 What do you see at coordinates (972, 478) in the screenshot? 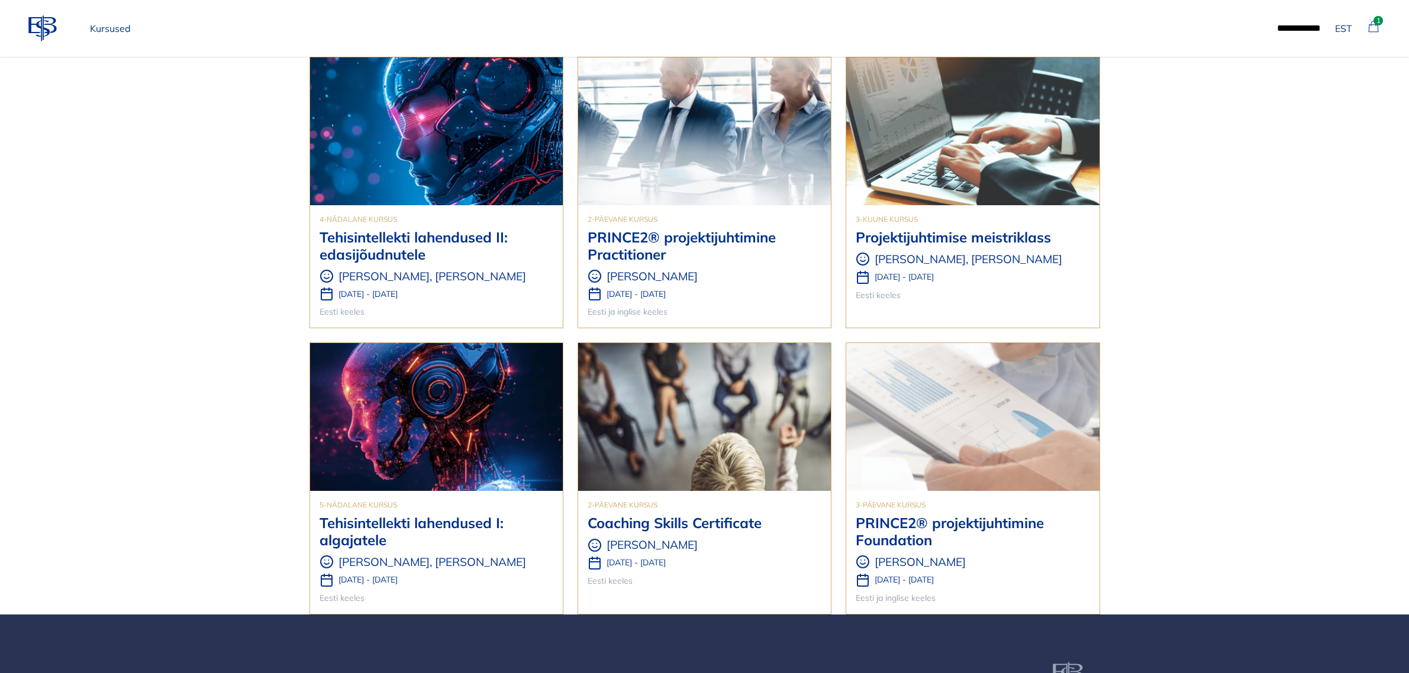
I see `a: PRINCE2® projektijuhtimine Foundation3-päevane kursusPRINCE2® projektijuhtimine Foundation[PERSON...` at bounding box center [972, 478].